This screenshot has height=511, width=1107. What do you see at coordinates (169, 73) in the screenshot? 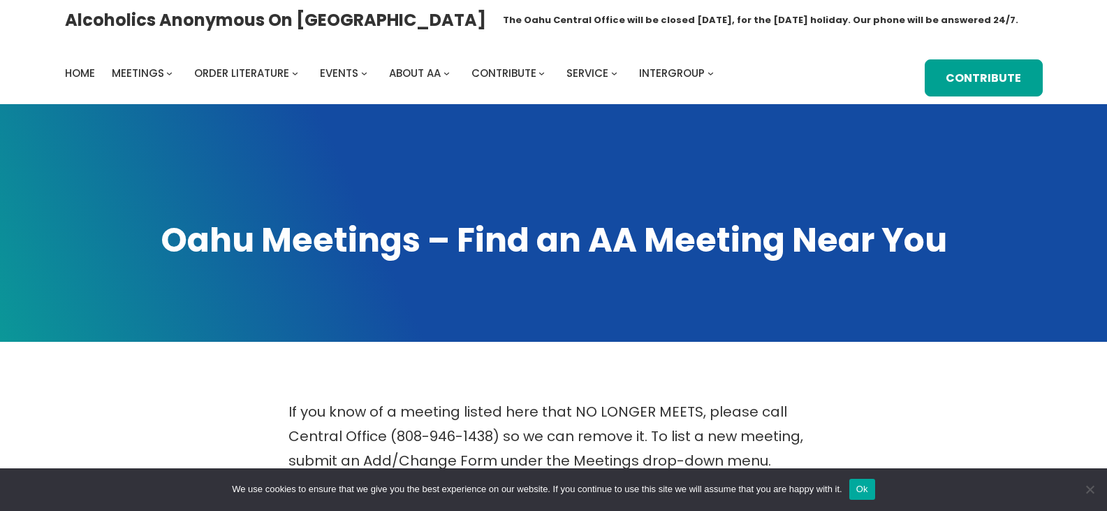
I see `button: Meetings submenu` at bounding box center [169, 73].